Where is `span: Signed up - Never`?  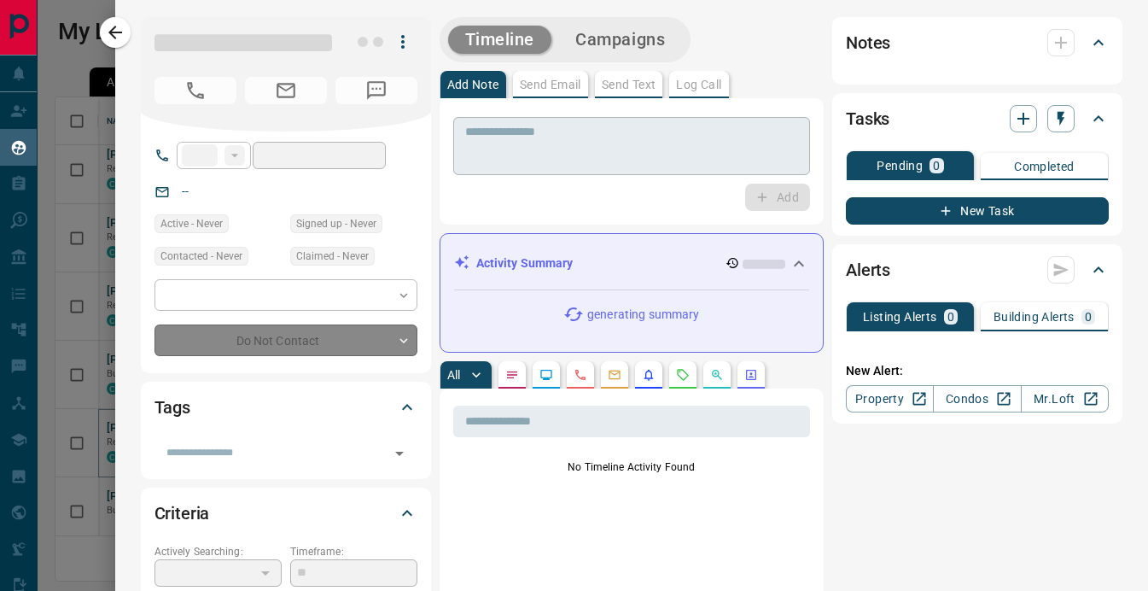
span: Signed up - Never is located at coordinates (336, 224).